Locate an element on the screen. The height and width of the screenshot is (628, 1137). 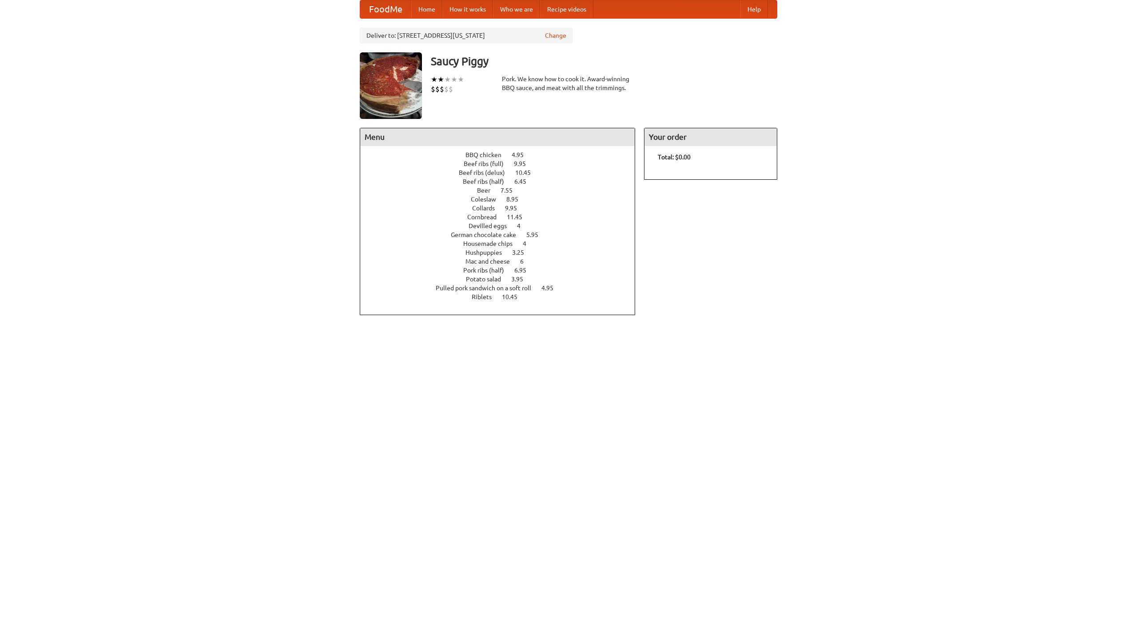
a: German chocolate cake 5.95 is located at coordinates (503, 235).